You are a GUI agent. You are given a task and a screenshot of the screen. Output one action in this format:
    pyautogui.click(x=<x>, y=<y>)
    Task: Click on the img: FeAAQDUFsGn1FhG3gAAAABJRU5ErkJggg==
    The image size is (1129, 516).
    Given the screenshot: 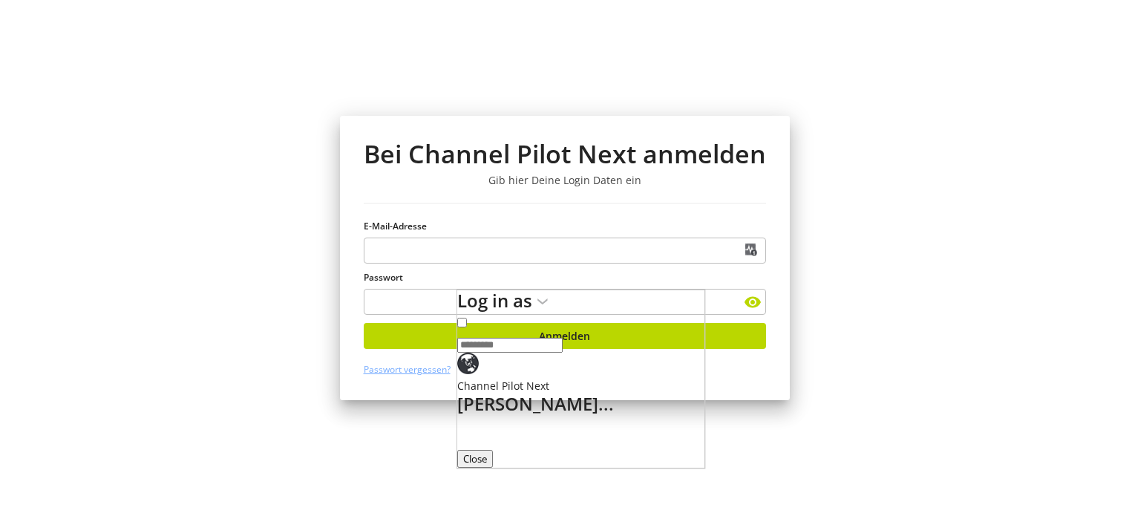 What is the action you would take?
    pyautogui.click(x=468, y=363)
    